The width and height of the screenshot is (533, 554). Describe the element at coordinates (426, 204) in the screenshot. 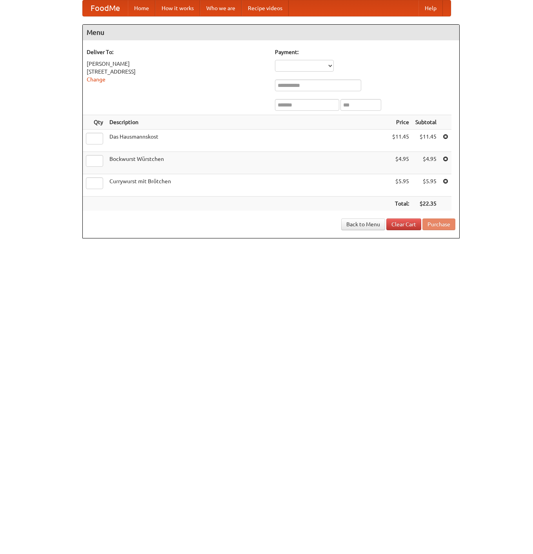

I see `th: $22.35` at that location.